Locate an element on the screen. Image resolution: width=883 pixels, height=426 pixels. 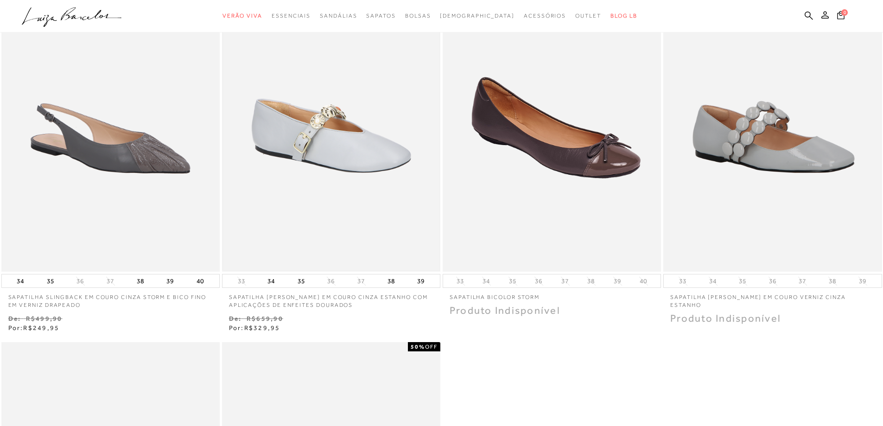
span: Sapatos is located at coordinates (381, 16).